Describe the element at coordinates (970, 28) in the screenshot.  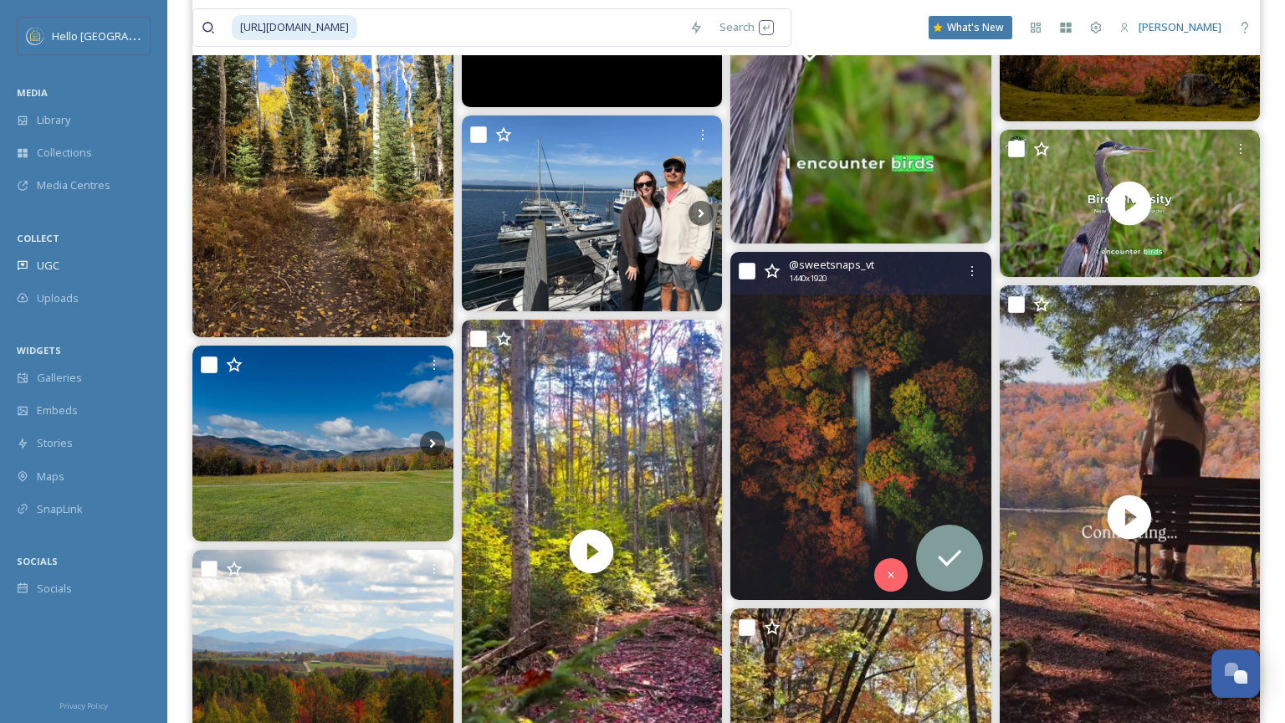
I see `div: What's New` at that location.